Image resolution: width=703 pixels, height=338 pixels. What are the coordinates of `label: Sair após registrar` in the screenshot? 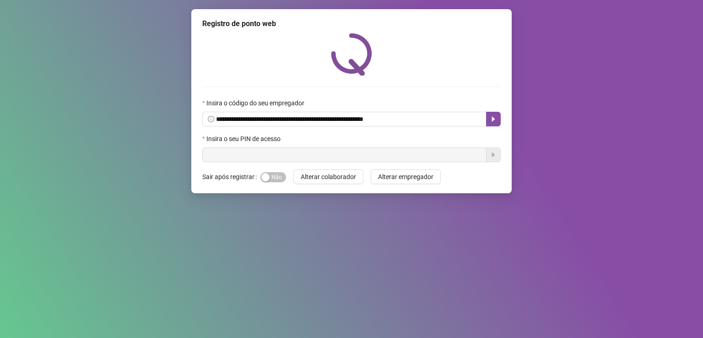 It's located at (231, 177).